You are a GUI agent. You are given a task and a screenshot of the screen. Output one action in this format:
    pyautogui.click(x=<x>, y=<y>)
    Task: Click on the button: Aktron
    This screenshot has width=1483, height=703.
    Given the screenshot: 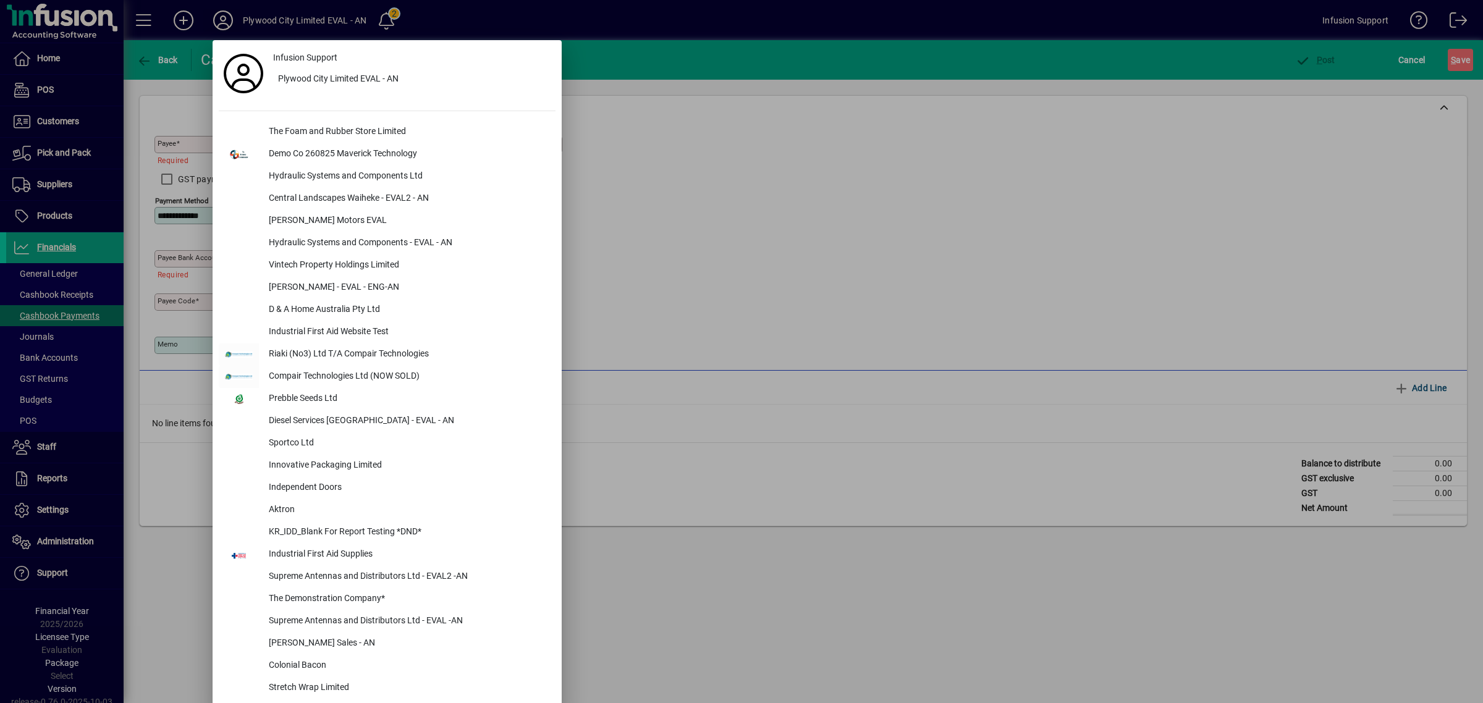 What is the action you would take?
    pyautogui.click(x=387, y=511)
    